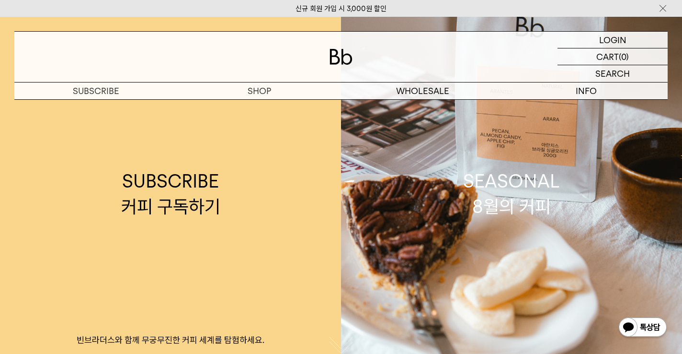  What do you see at coordinates (613, 57) in the screenshot?
I see `a: CART (0)` at bounding box center [613, 57].